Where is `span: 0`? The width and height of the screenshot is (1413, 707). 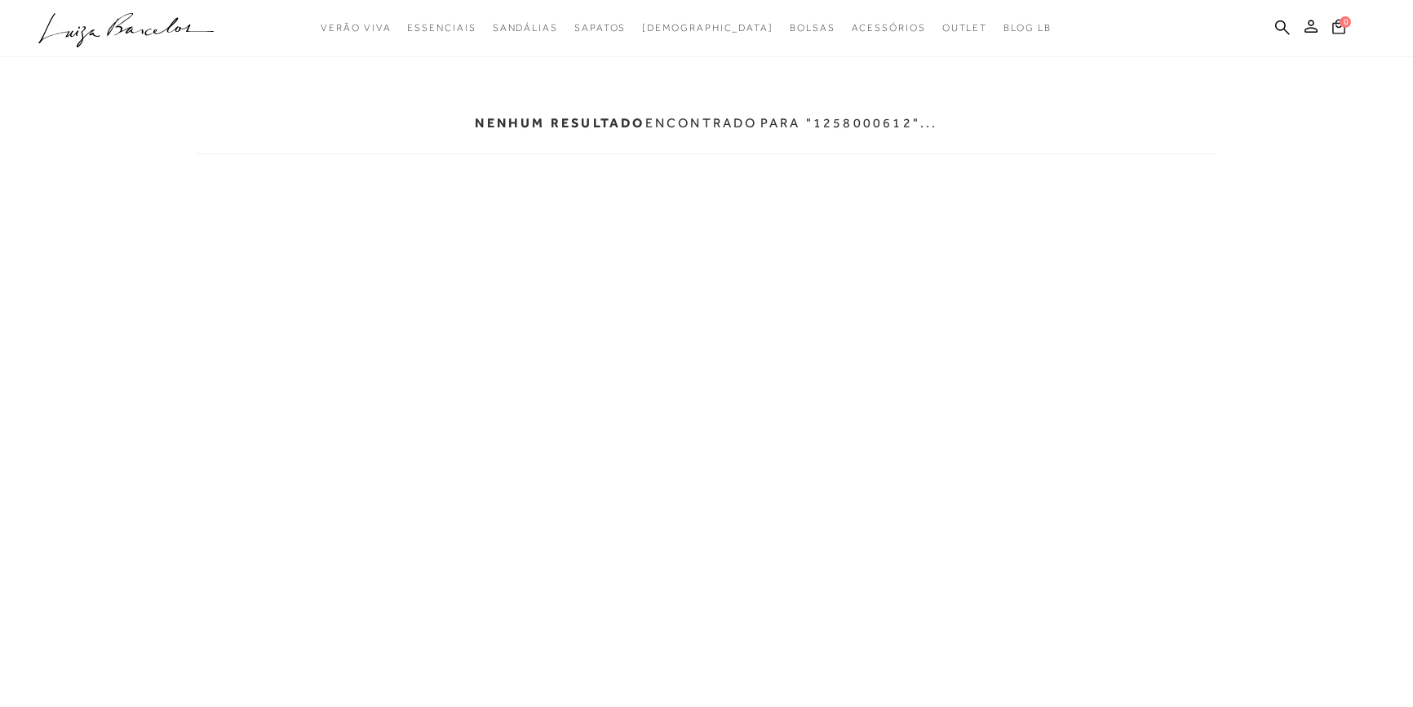
span: 0 is located at coordinates (1346, 22).